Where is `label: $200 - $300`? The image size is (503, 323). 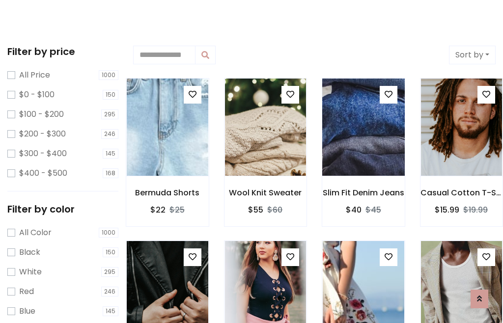
label: $200 - $300 is located at coordinates (42, 134).